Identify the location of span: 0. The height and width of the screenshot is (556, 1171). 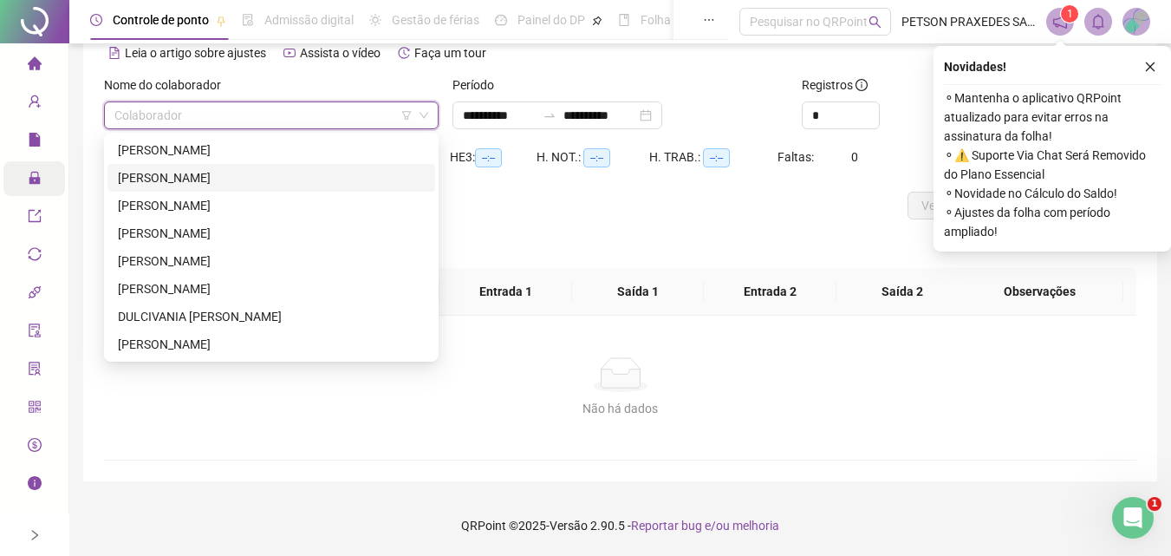
(855, 157).